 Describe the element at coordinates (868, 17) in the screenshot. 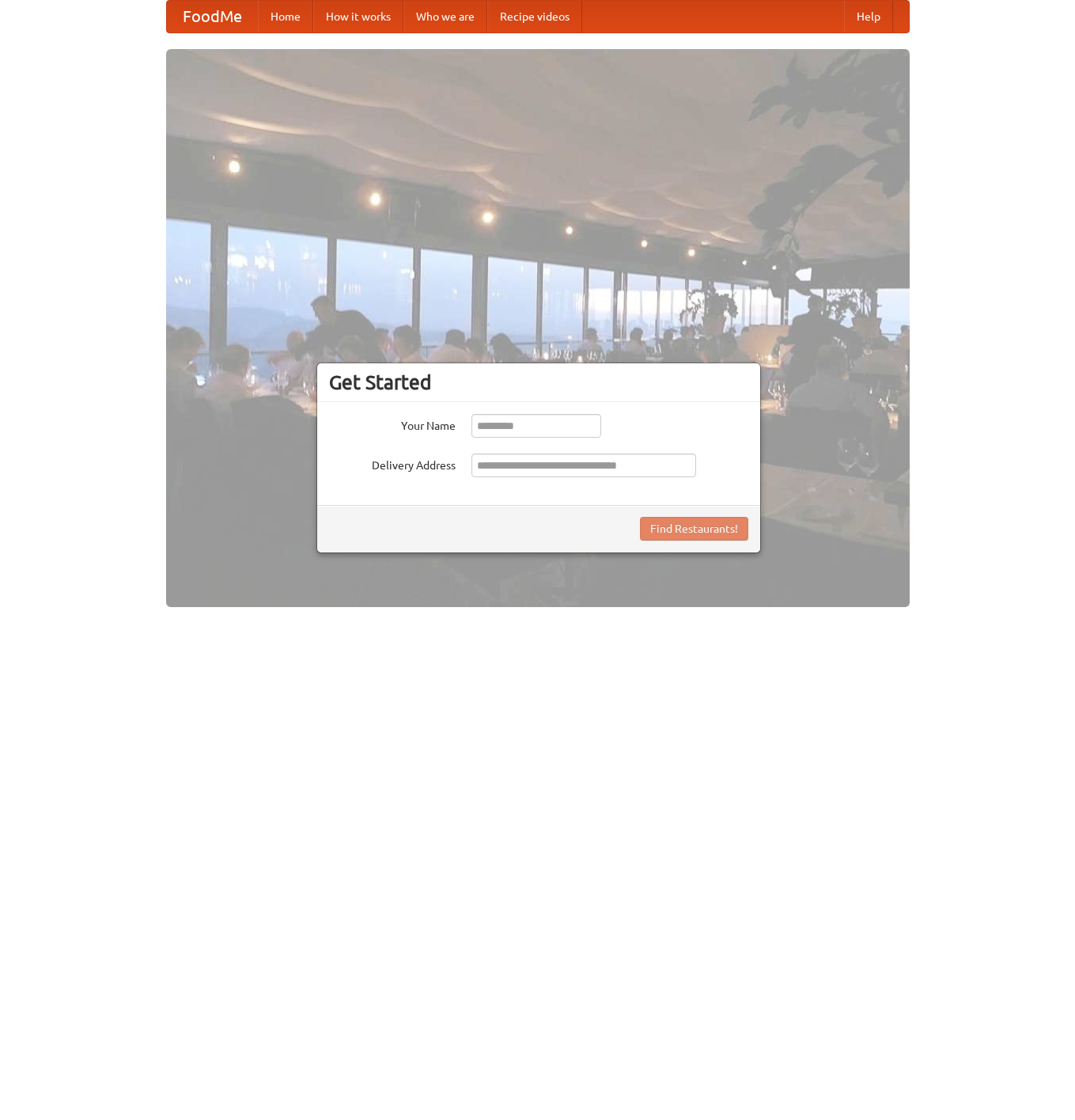

I see `a: Help` at that location.